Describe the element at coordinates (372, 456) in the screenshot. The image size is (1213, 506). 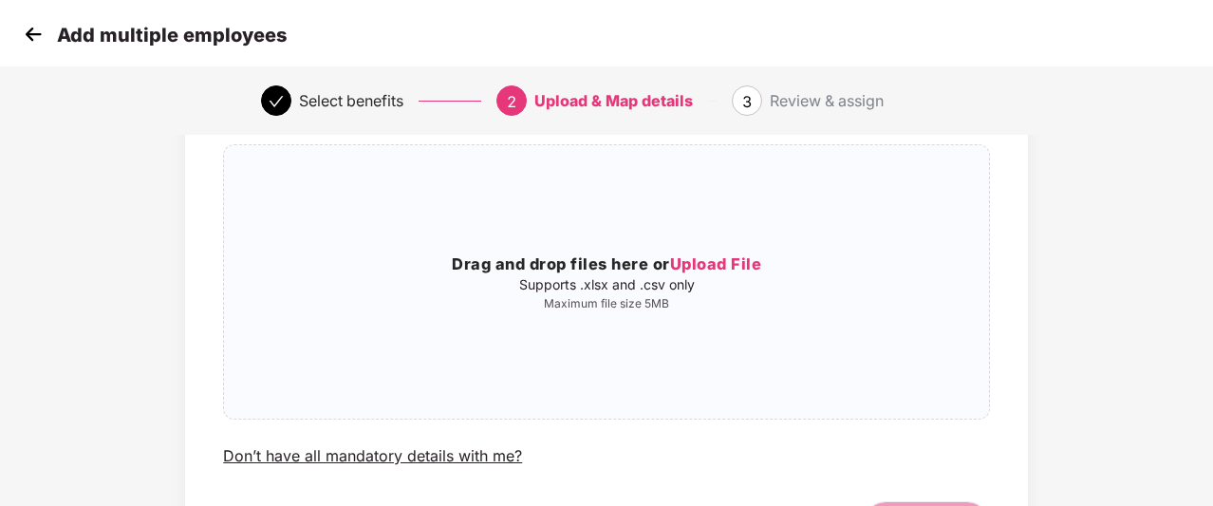
I see `div: Don’t have all mandatory details with me?` at that location.